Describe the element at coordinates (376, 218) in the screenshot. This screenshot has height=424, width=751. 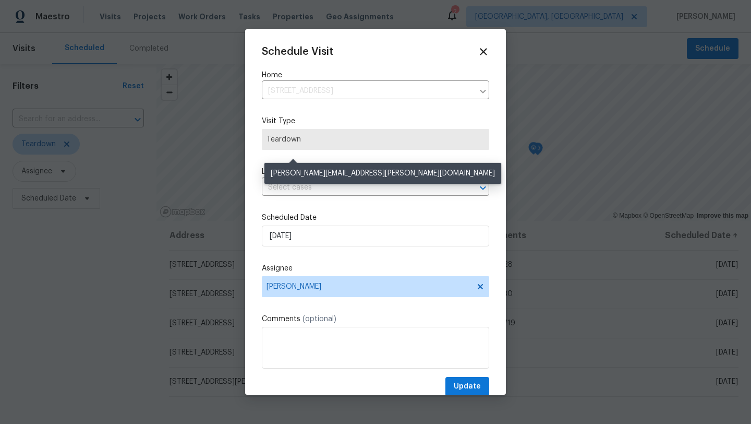
I see `label: Scheduled Date` at that location.